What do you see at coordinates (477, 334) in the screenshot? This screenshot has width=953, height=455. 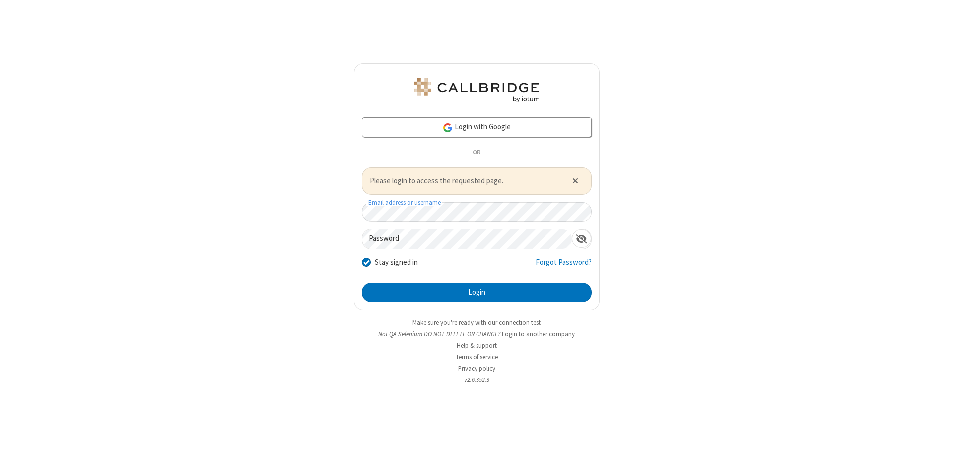 I see `li: Not QA Selenium DO NOT DELETE OR CHANGE?` at bounding box center [477, 334].